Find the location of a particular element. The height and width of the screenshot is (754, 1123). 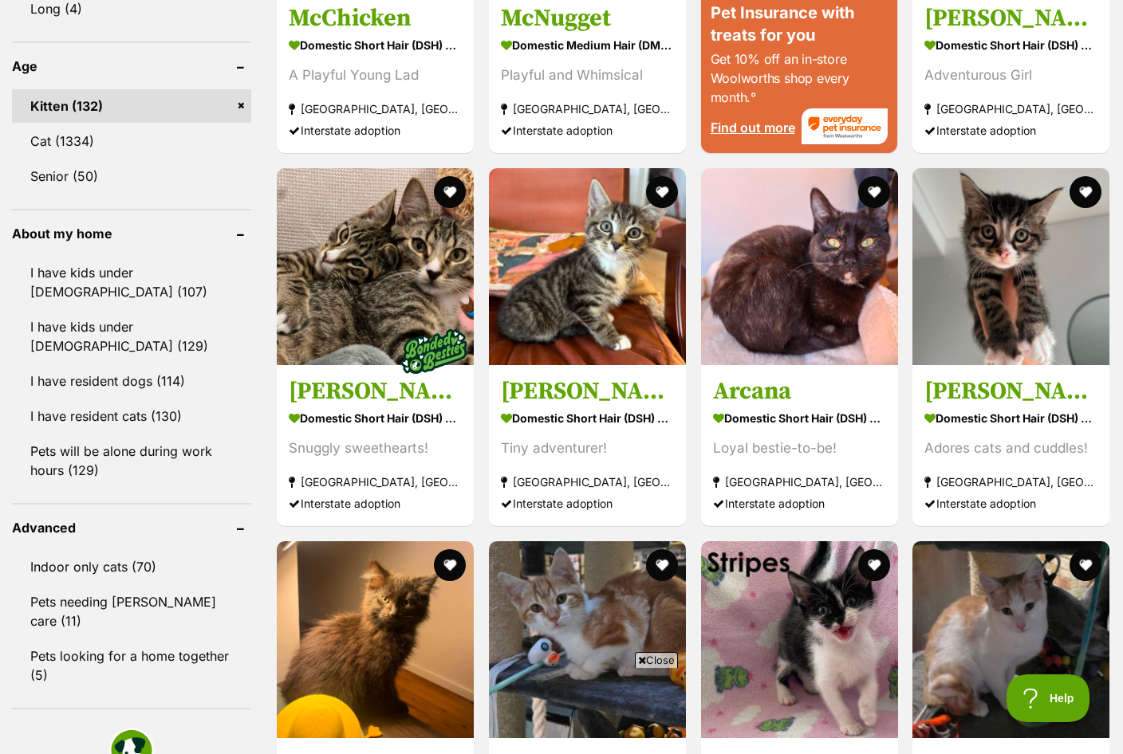

img: Oscar - Domestic Short Hair (DSH) Cat is located at coordinates (1010, 639).